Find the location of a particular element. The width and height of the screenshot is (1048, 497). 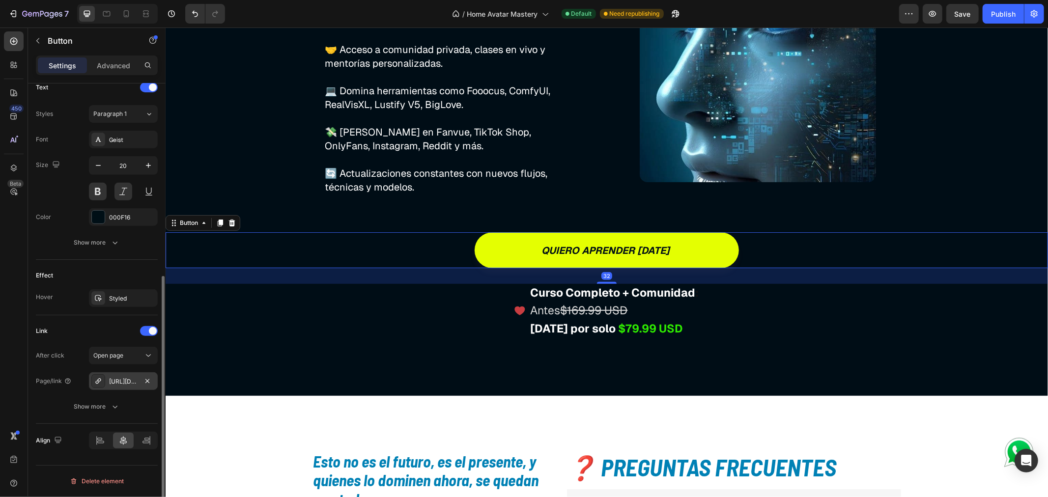

span: Paragraph 1 is located at coordinates (110, 114).